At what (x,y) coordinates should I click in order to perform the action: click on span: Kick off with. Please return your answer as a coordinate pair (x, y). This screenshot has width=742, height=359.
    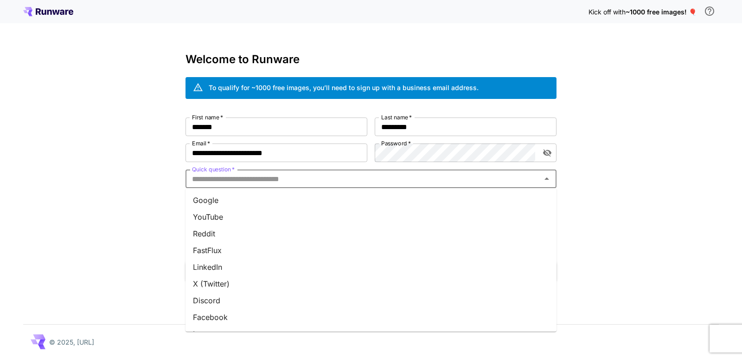
    Looking at the image, I should click on (607, 12).